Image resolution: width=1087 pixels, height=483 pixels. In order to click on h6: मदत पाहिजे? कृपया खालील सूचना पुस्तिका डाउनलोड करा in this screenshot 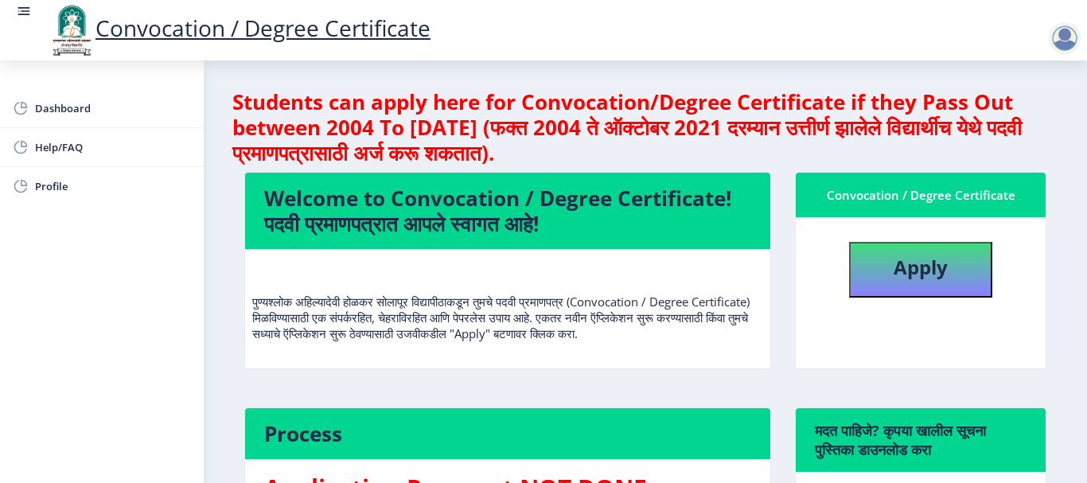, I will do `click(921, 440)`.